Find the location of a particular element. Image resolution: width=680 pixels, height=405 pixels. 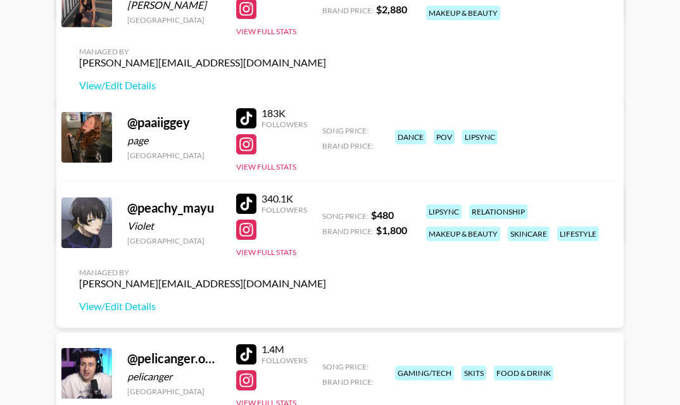

div: dance is located at coordinates (411, 137).